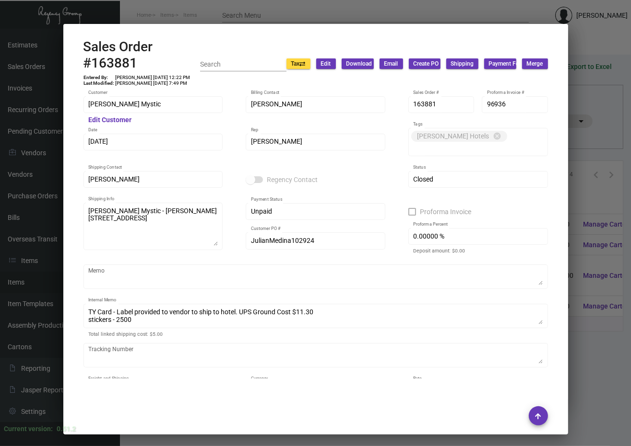  Describe the element at coordinates (507, 64) in the screenshot. I see `span: Payment Form` at that location.